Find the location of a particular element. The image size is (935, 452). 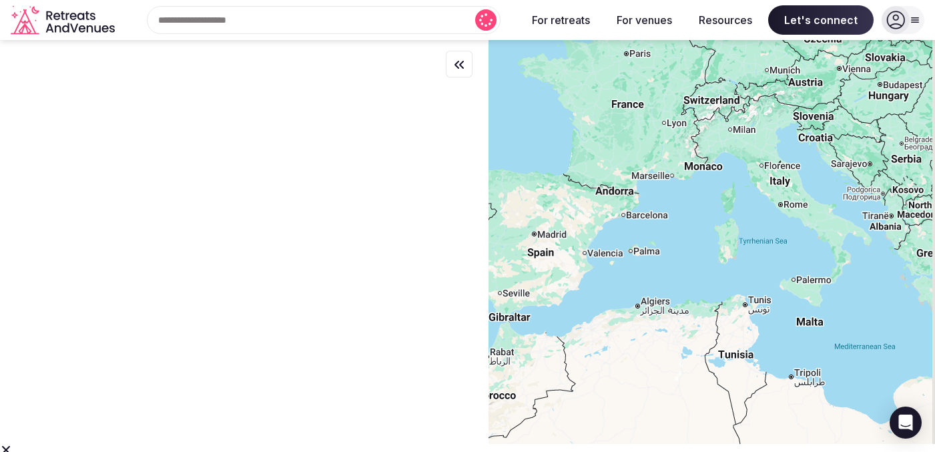

svg: Retreats and Venues company logo is located at coordinates (64, 20).